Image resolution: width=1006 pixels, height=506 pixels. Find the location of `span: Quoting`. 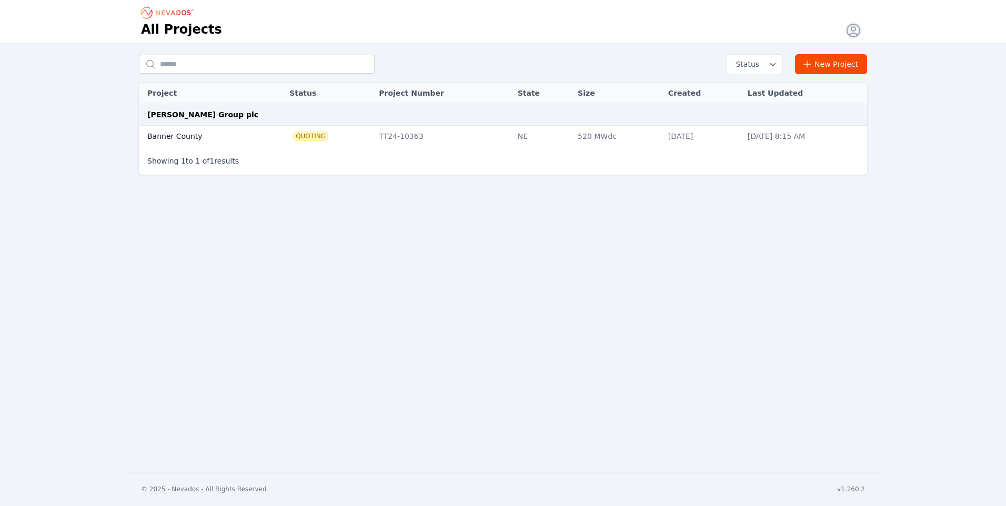

span: Quoting is located at coordinates (310, 136).